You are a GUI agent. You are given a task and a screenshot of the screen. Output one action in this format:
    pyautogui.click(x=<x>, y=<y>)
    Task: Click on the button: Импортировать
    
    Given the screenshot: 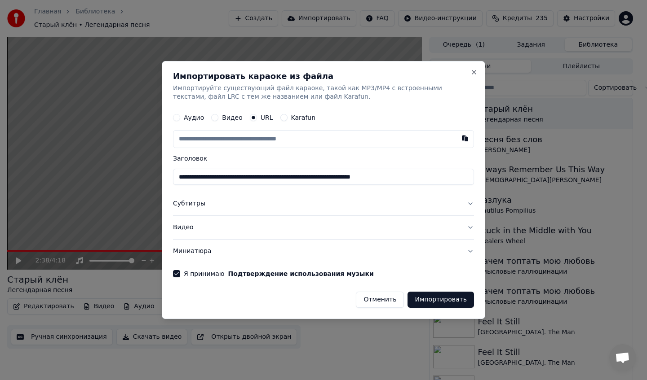 What is the action you would take?
    pyautogui.click(x=441, y=300)
    